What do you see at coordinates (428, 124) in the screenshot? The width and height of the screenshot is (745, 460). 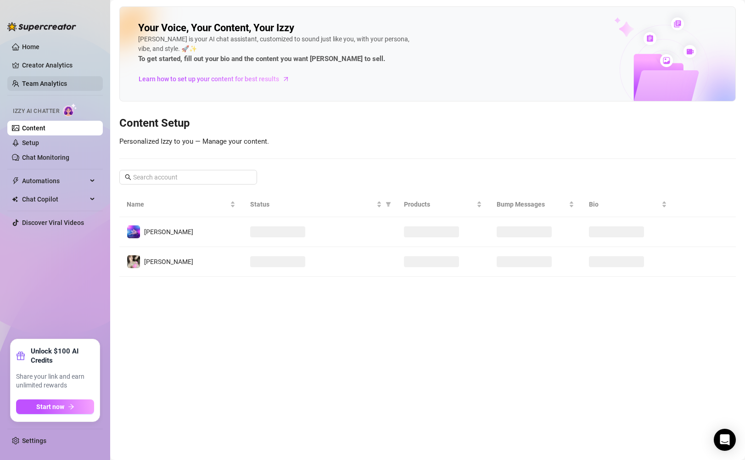 I see `h3: Content Setup` at bounding box center [428, 124].